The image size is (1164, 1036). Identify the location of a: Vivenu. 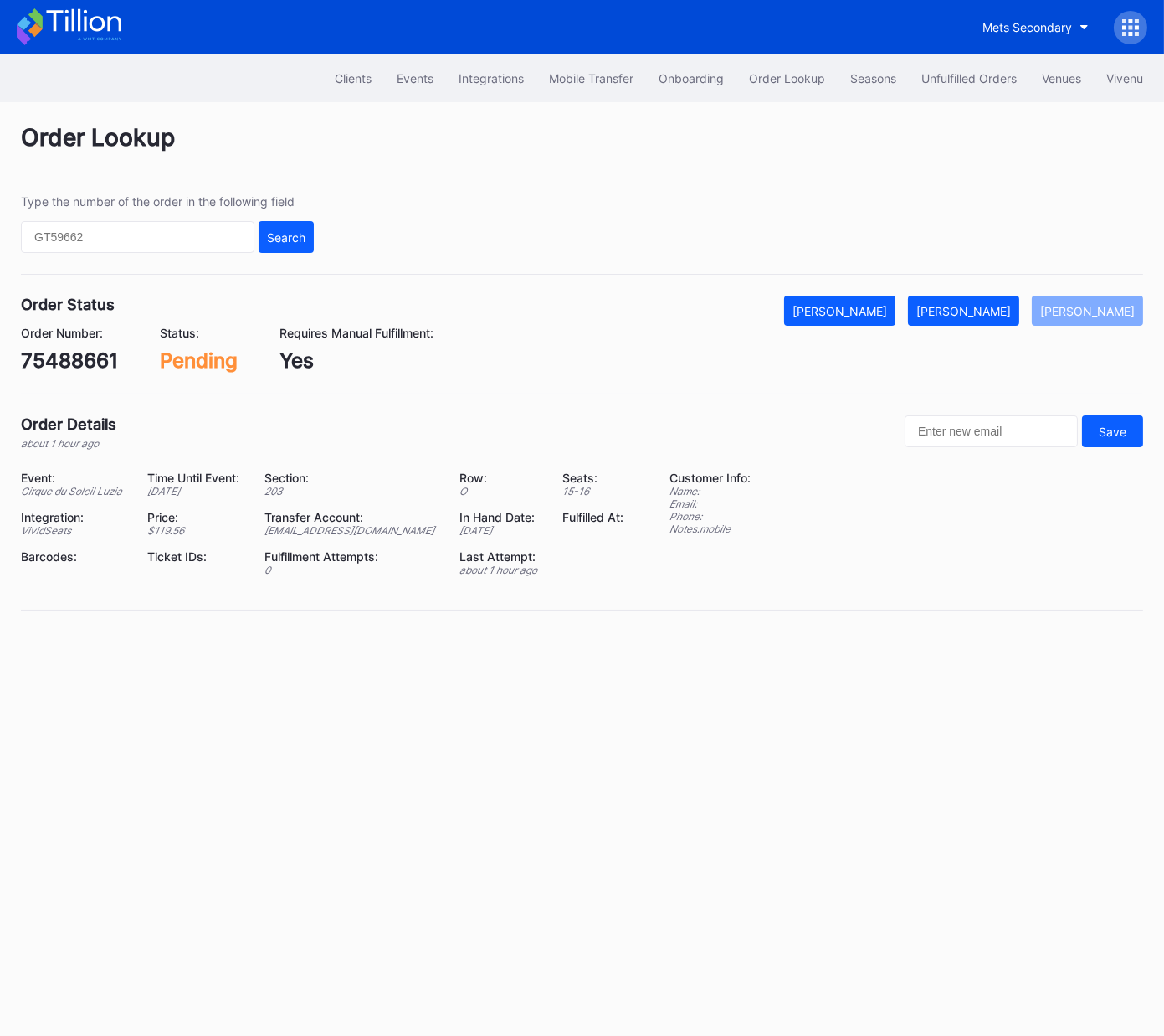
(1125, 78).